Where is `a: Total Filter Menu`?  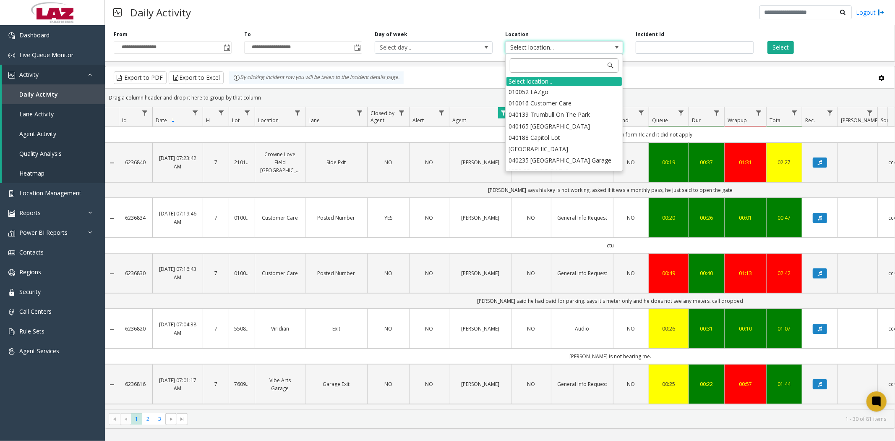
a: Total Filter Menu is located at coordinates (795, 112).